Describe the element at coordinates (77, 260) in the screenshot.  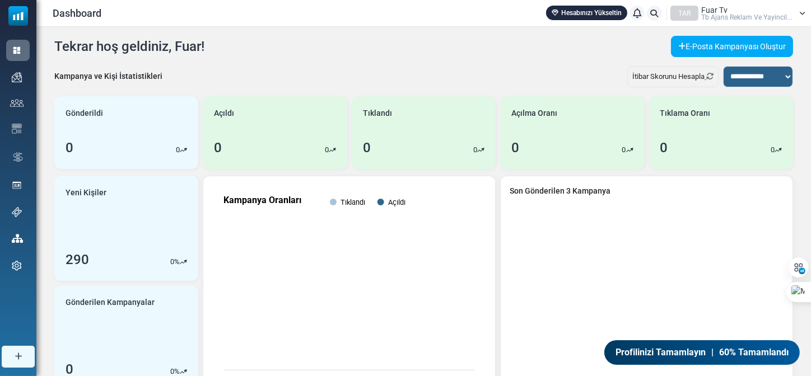
I see `div: 290` at that location.